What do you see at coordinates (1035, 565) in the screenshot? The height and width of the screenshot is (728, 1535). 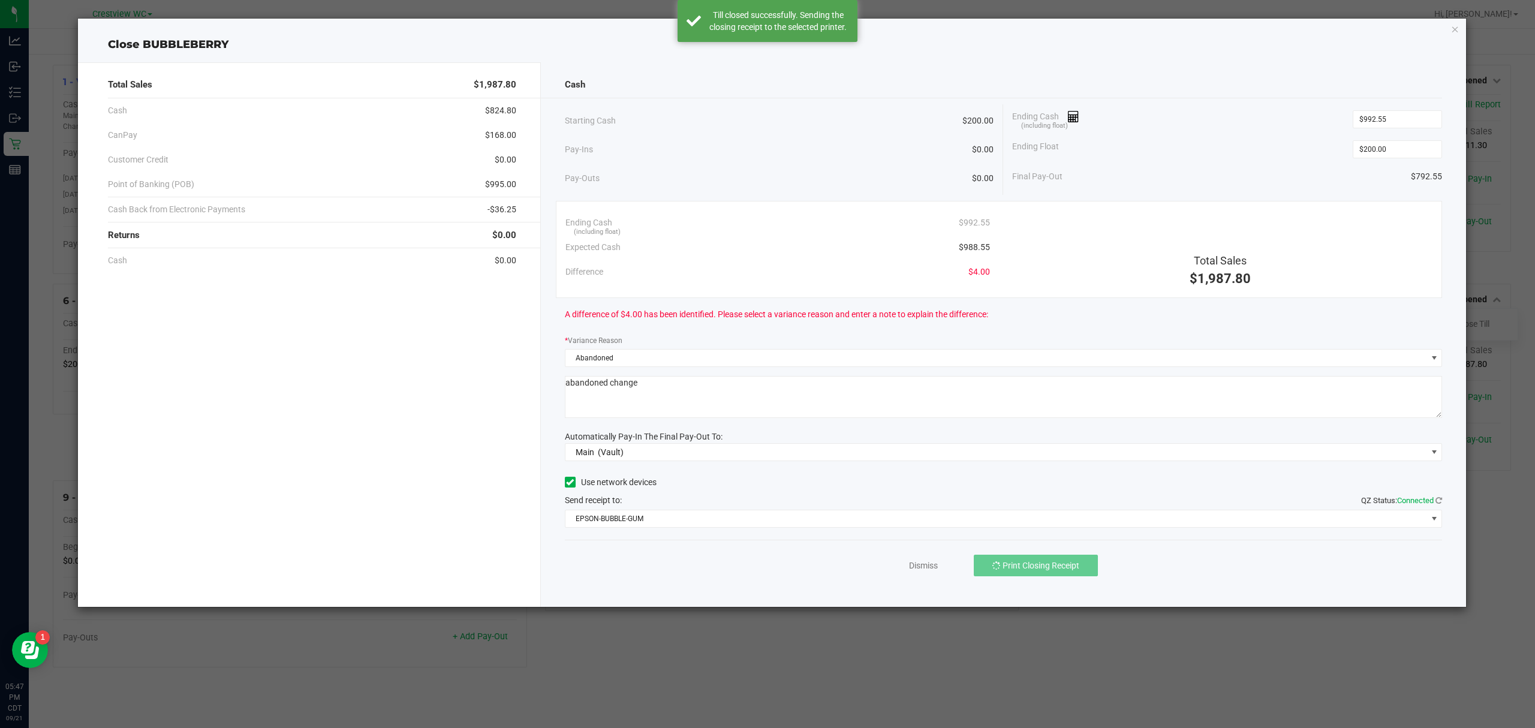 I see `button: Print Closing Receipt` at bounding box center [1035, 565].